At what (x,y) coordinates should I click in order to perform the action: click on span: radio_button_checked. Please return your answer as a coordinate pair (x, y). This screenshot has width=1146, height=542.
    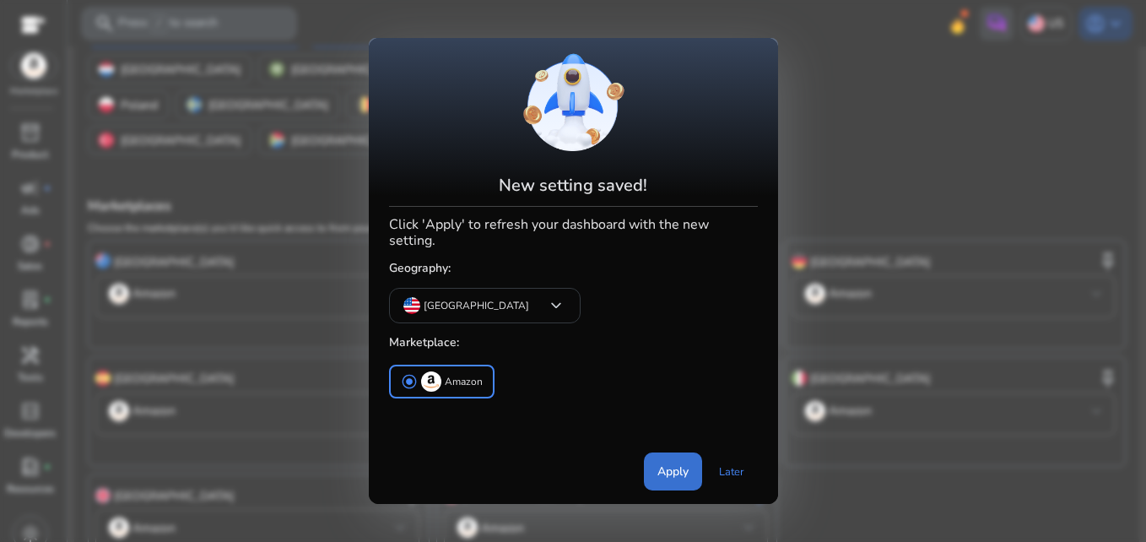
    Looking at the image, I should click on (409, 381).